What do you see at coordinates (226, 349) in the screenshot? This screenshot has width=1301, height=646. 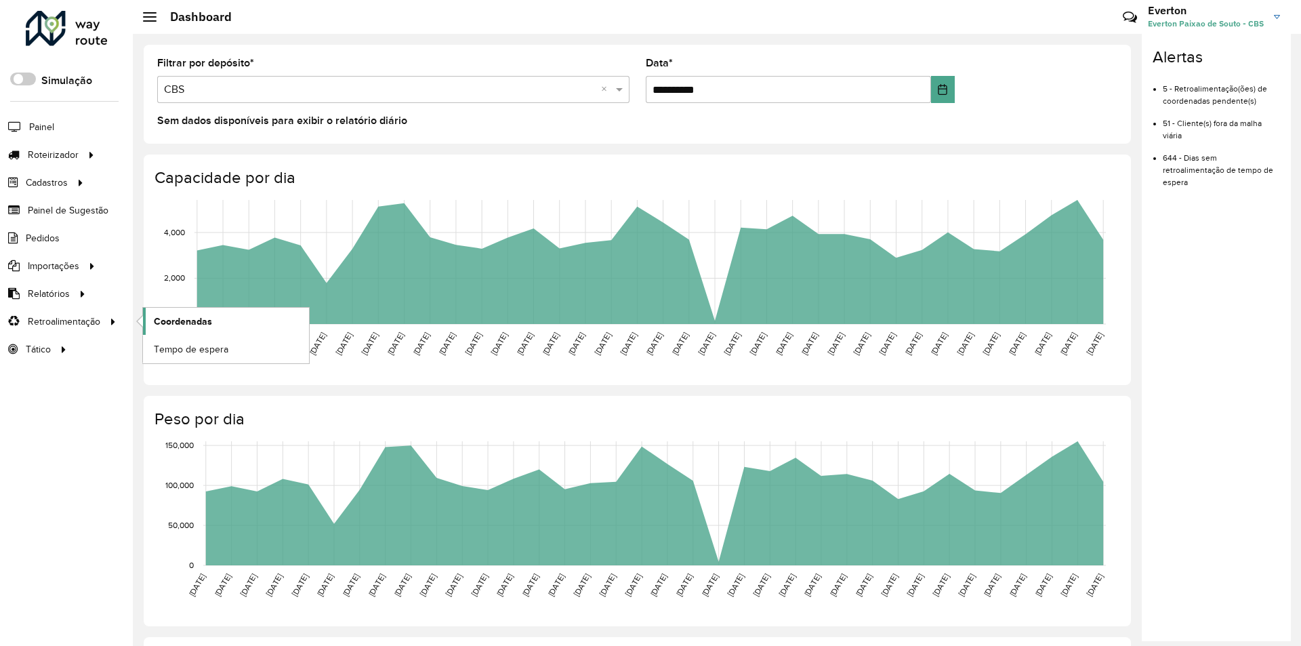 I see `a: Tempo de espera` at bounding box center [226, 349].